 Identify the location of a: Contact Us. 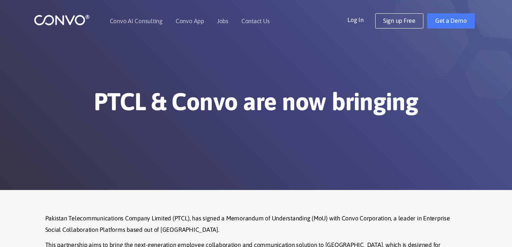
(255, 21).